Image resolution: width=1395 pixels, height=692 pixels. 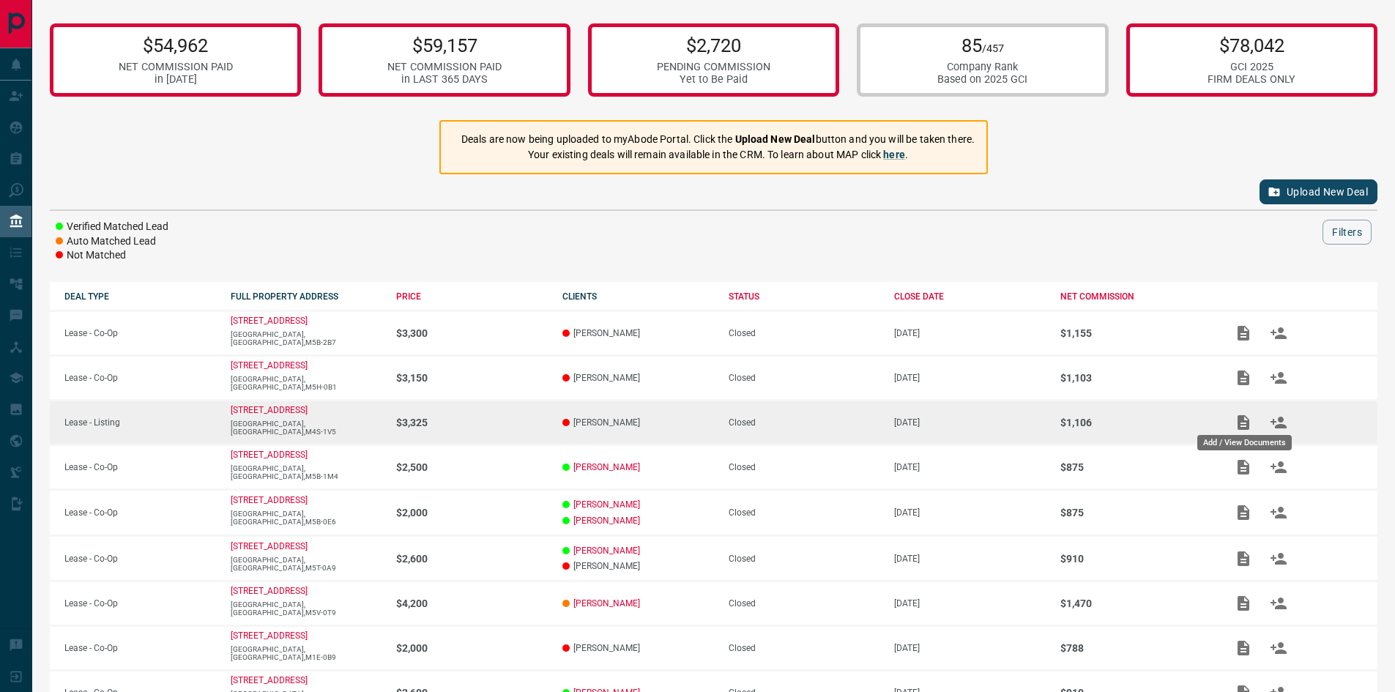 What do you see at coordinates (444, 79) in the screenshot?
I see `div: in LAST 365 DAYS` at bounding box center [444, 79].